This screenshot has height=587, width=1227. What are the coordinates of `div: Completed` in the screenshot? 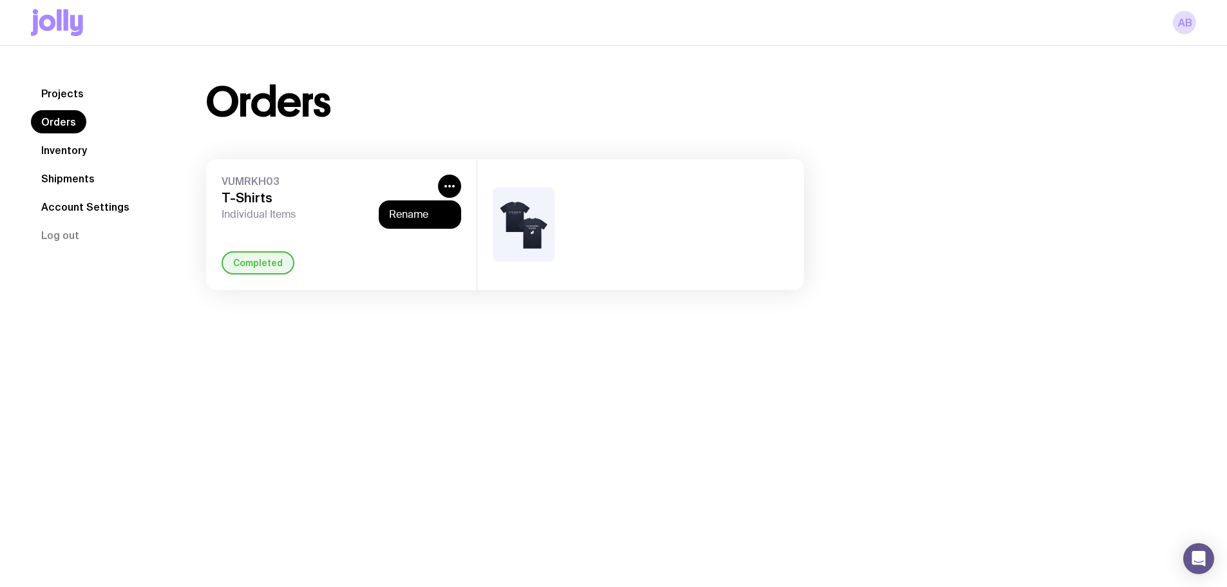 It's located at (258, 263).